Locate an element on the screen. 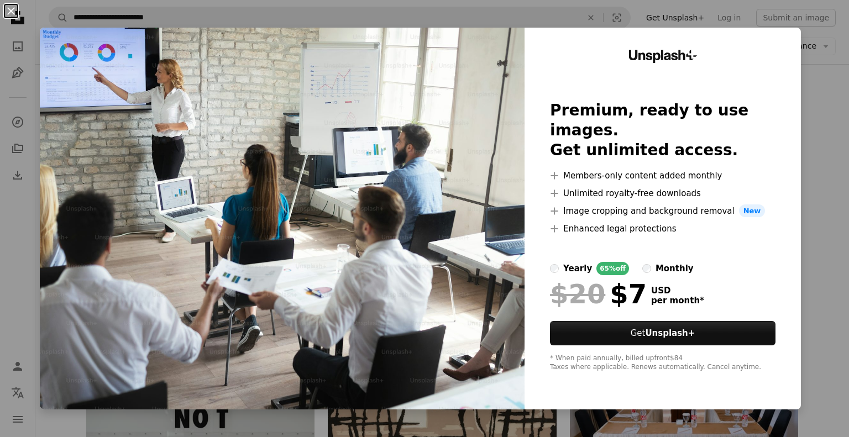 The width and height of the screenshot is (849, 437). div: $7 is located at coordinates (598, 294).